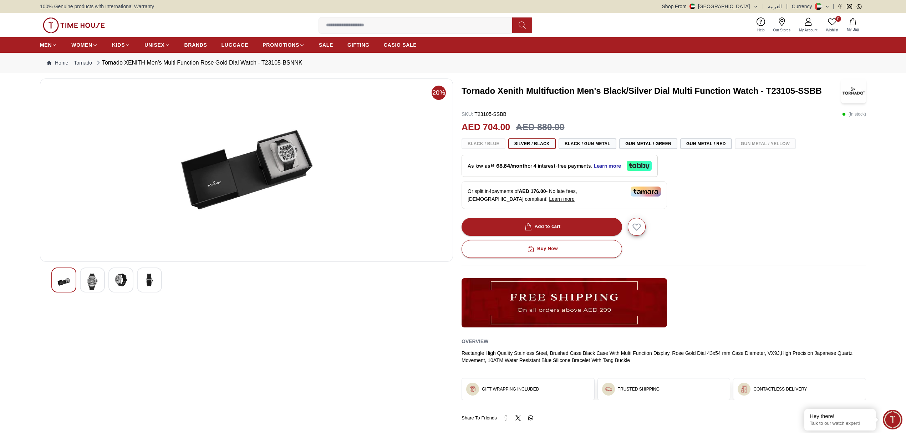  What do you see at coordinates (83, 63) in the screenshot?
I see `a: Tornado` at bounding box center [83, 63].